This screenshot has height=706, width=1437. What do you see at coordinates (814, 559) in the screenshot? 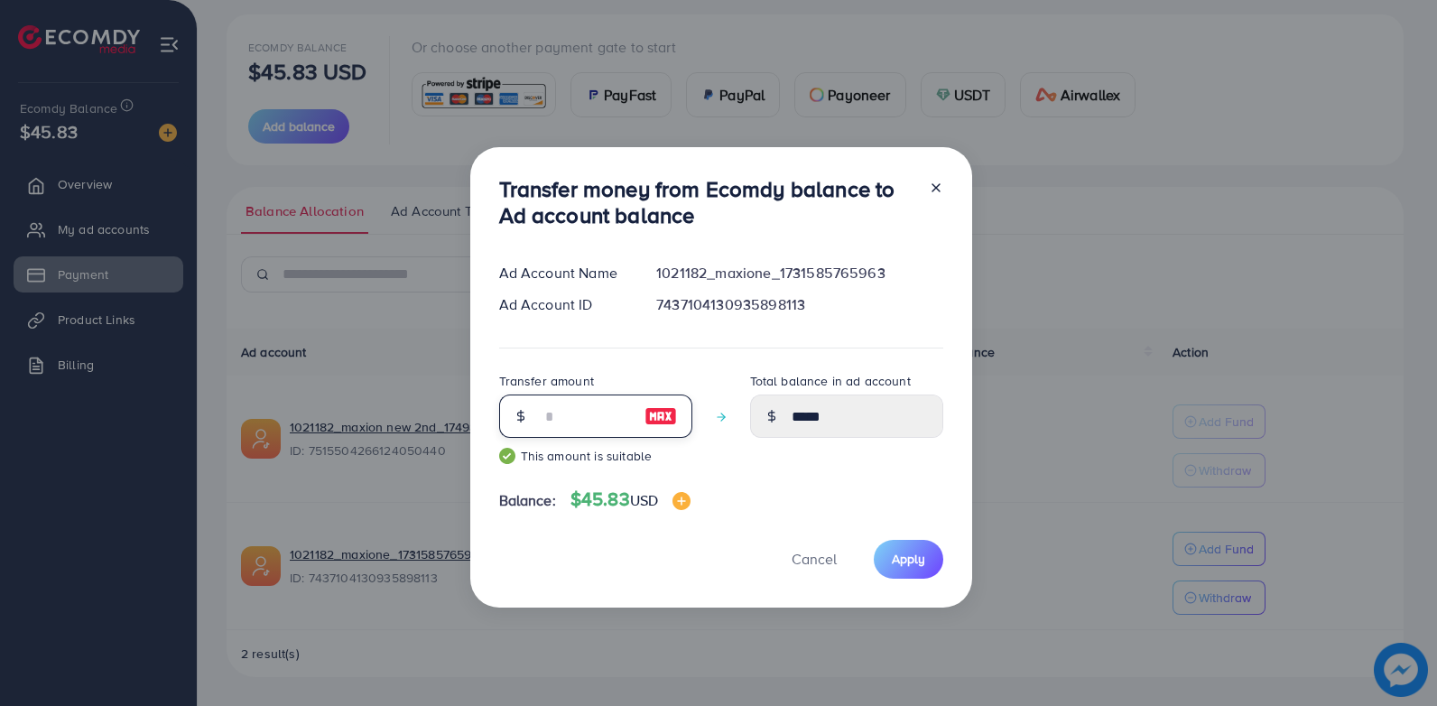
I see `button: Cancel` at bounding box center [814, 559].